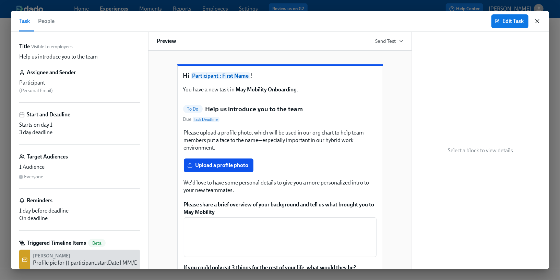 The width and height of the screenshot is (560, 280). What do you see at coordinates (220, 76) in the screenshot?
I see `span: Participant : First Name` at bounding box center [220, 76].